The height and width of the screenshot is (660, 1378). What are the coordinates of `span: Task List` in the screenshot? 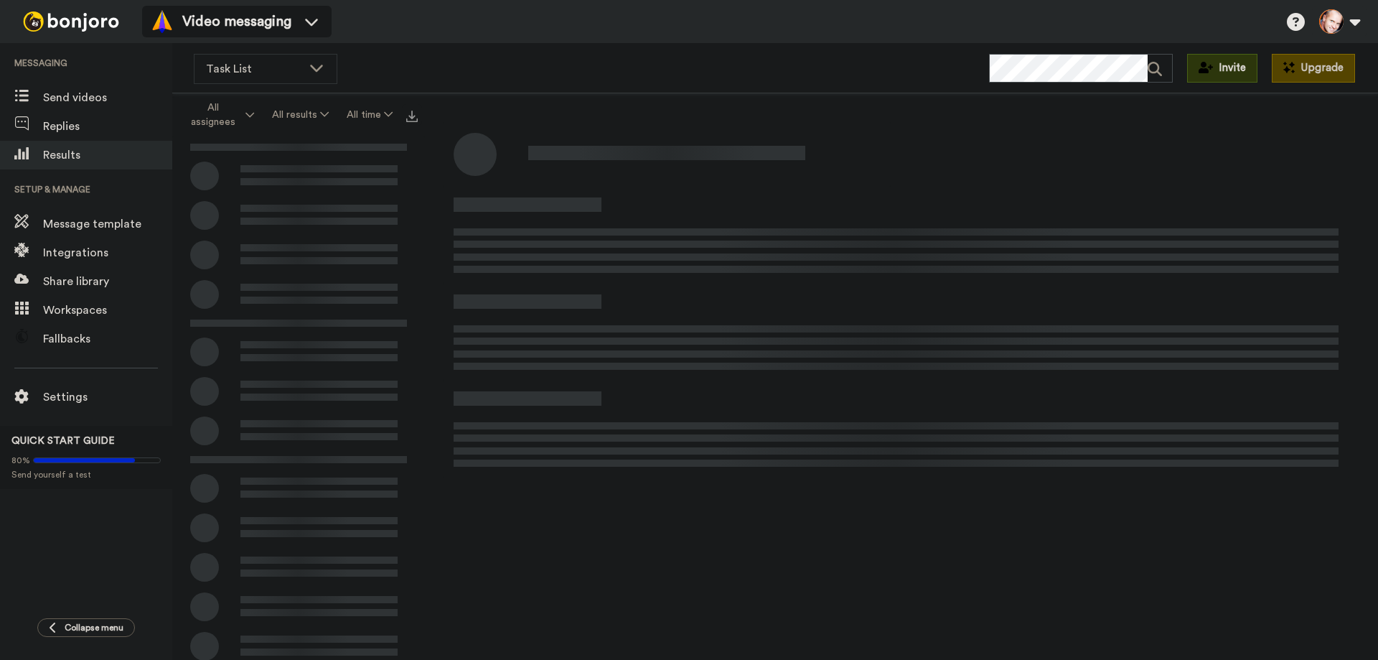 It's located at (254, 69).